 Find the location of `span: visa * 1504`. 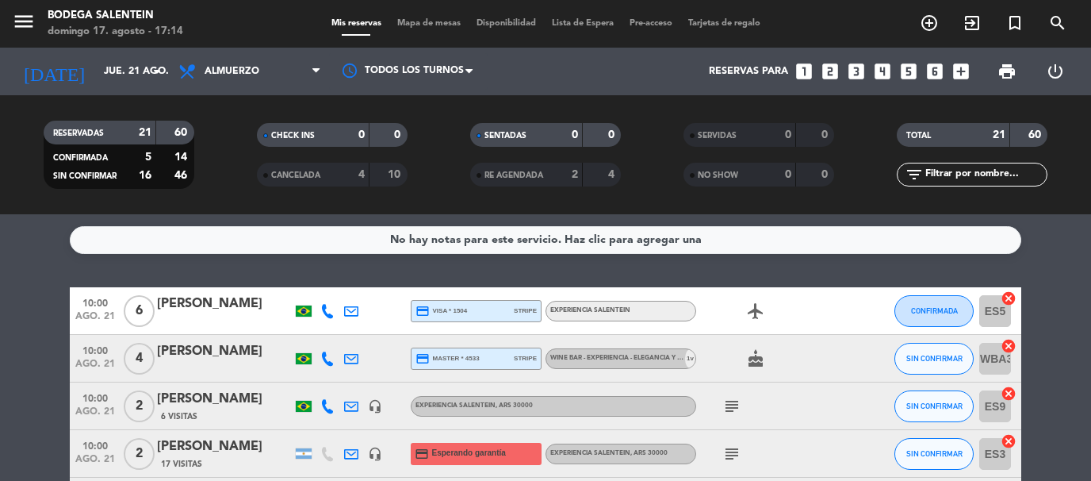

span: visa * 1504 is located at coordinates (441, 311).